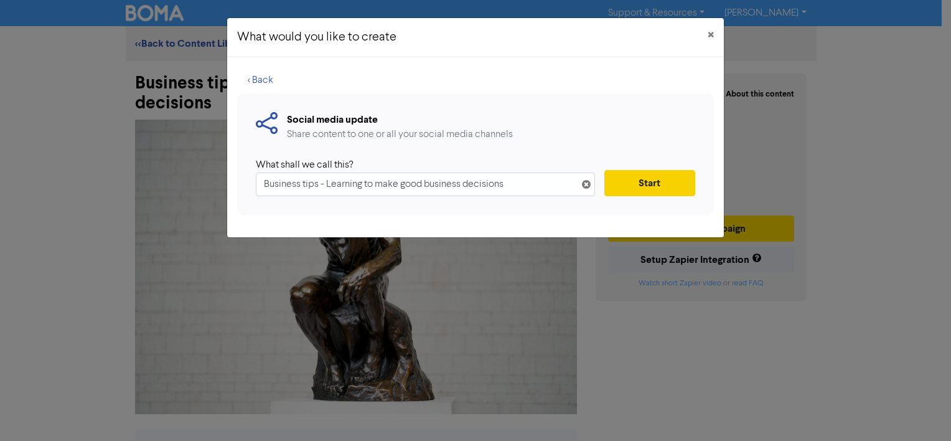 The image size is (951, 441). Describe the element at coordinates (711, 35) in the screenshot. I see `button: Close` at that location.